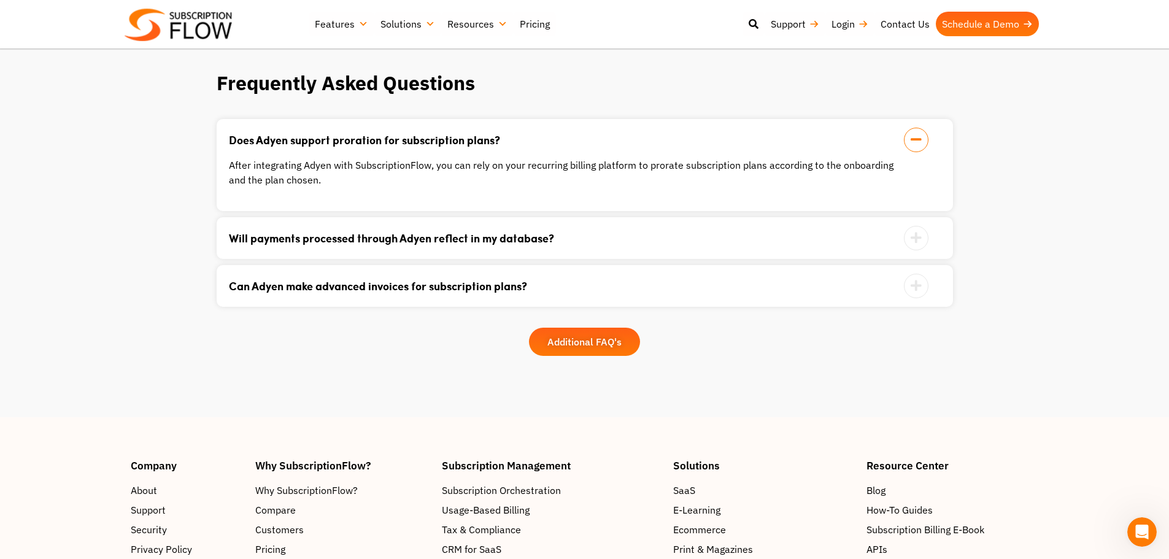 Image resolution: width=1169 pixels, height=559 pixels. I want to click on h4: Why SubscriptionFlow?, so click(342, 465).